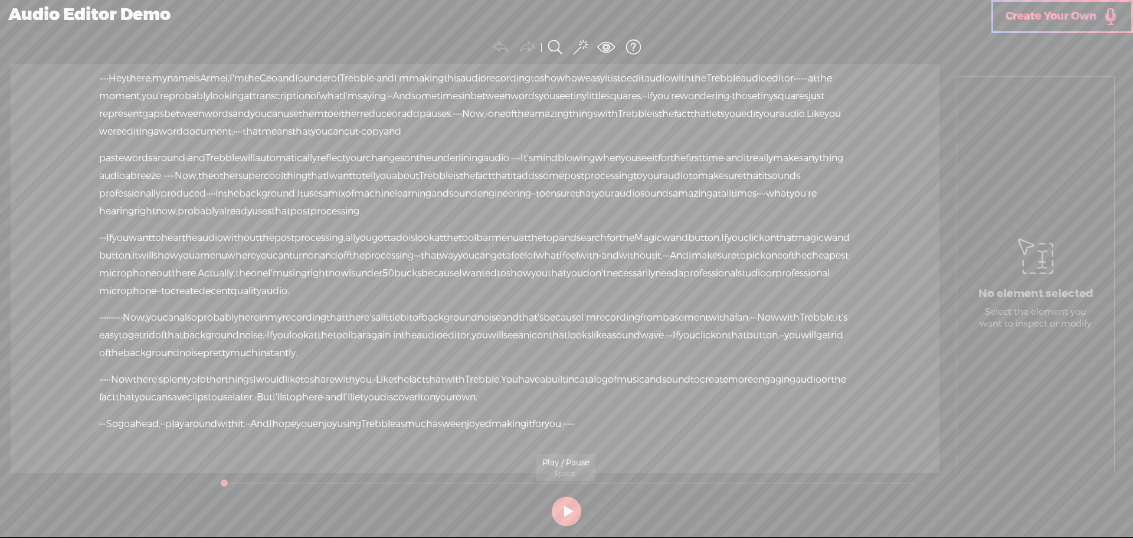 The width and height of the screenshot is (1133, 538). Describe the element at coordinates (457, 158) in the screenshot. I see `span: underlining` at that location.